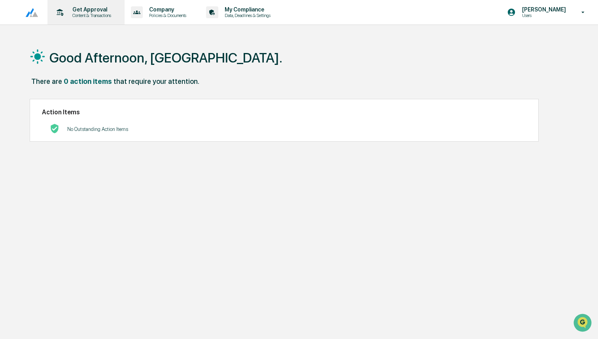 Image resolution: width=598 pixels, height=339 pixels. Describe the element at coordinates (91, 15) in the screenshot. I see `p: Content & Transactions` at that location.